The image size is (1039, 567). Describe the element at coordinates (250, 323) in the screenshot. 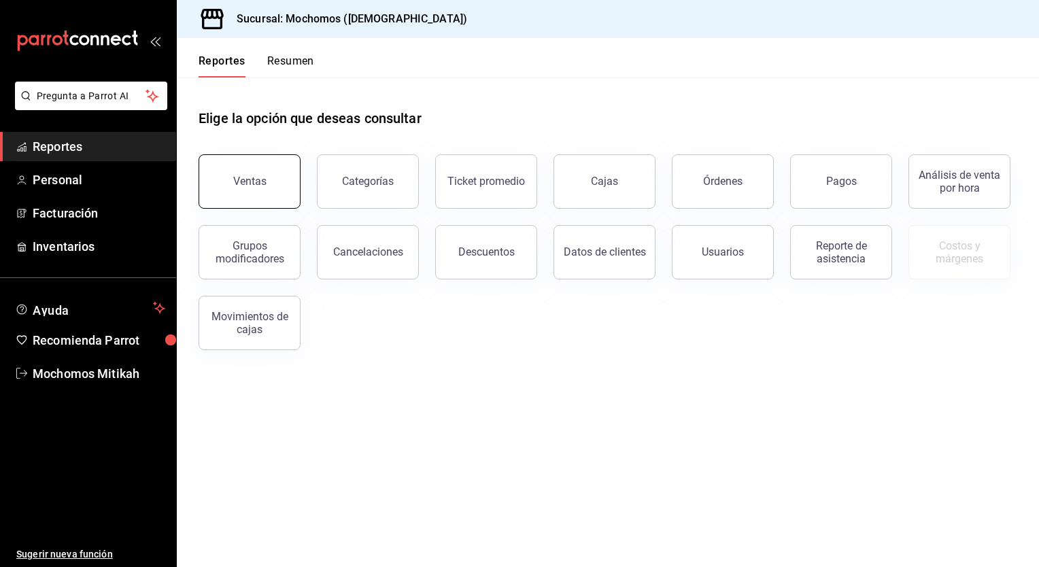

I see `div: Movimientos de cajas` at that location.